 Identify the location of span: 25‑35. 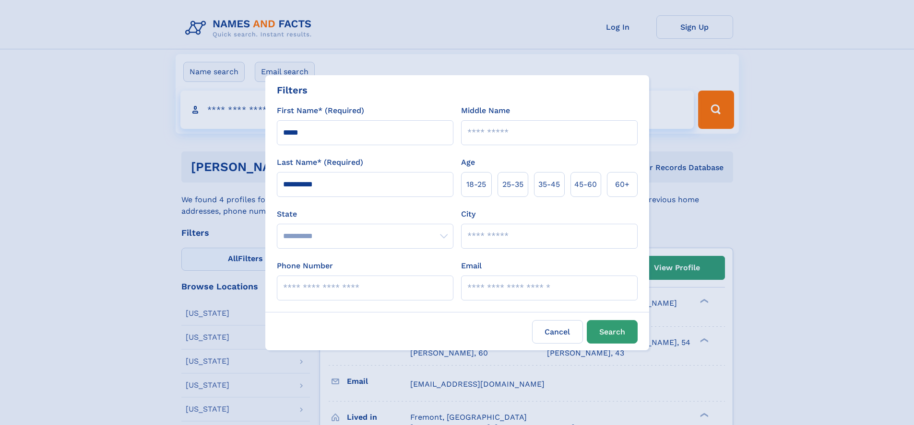
(513, 185).